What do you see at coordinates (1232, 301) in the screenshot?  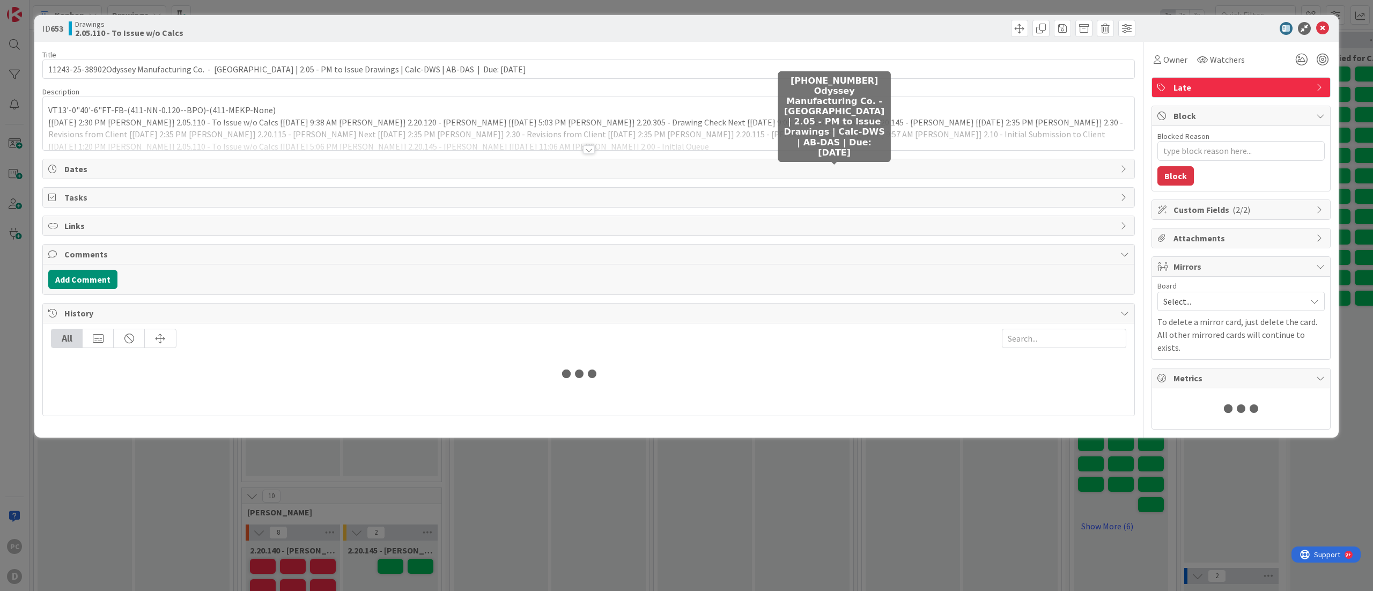 I see `span: Select...` at bounding box center [1232, 301].